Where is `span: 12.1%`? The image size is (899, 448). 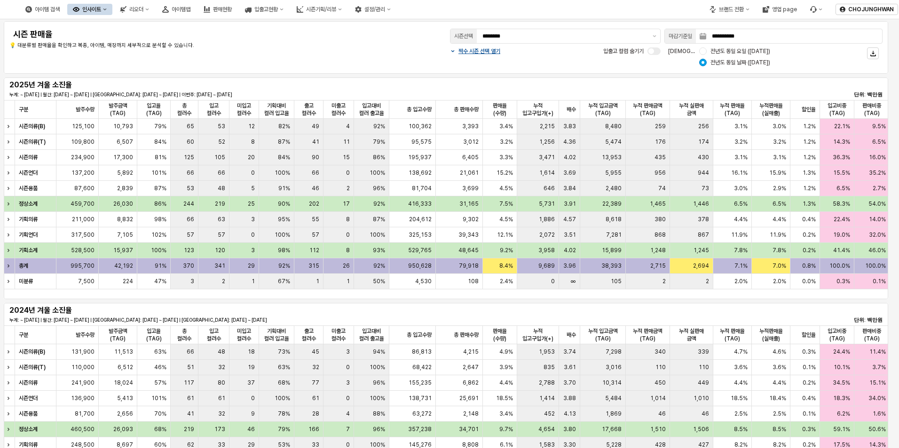
span: 12.1% is located at coordinates (505, 235).